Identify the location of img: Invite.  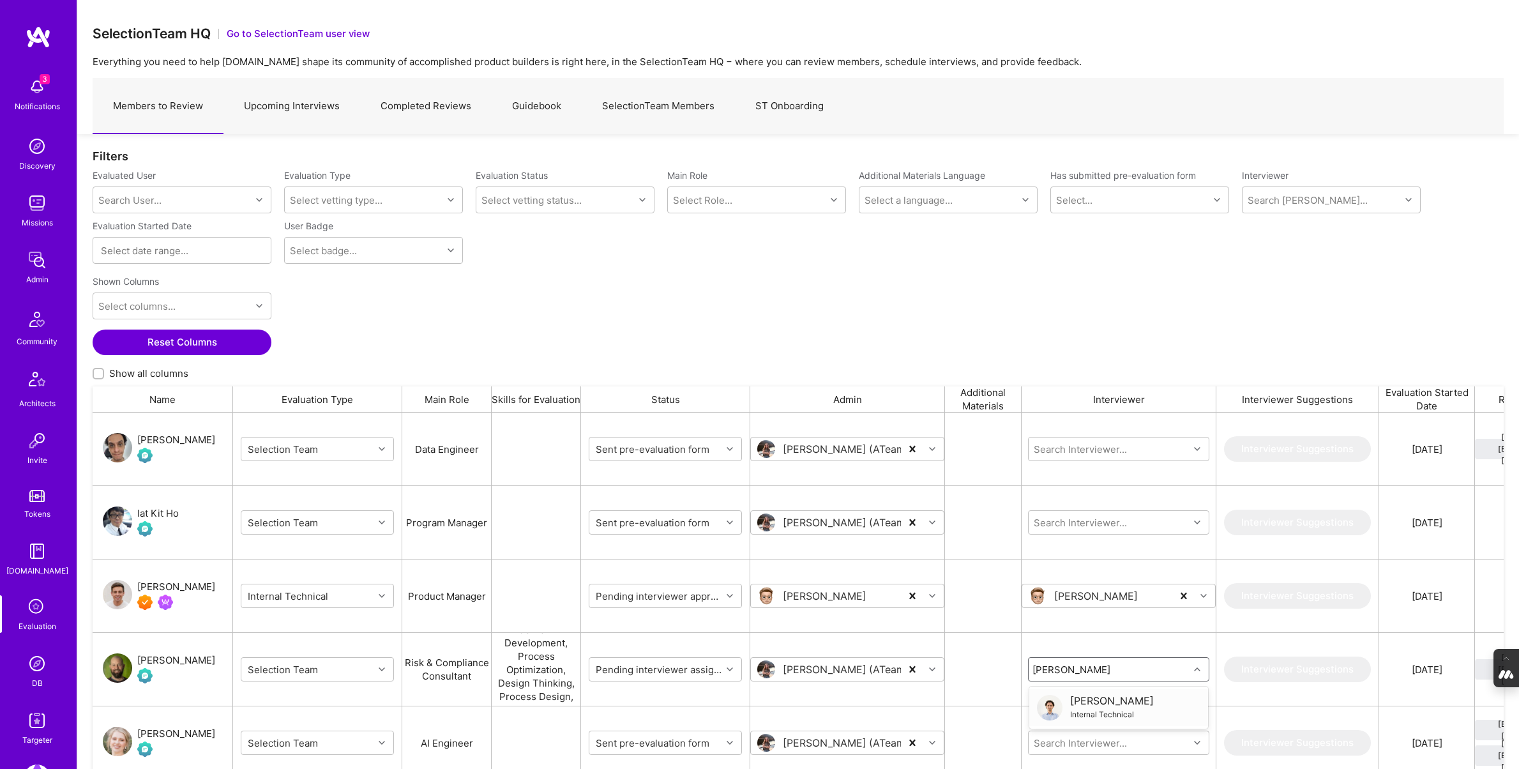
(37, 441).